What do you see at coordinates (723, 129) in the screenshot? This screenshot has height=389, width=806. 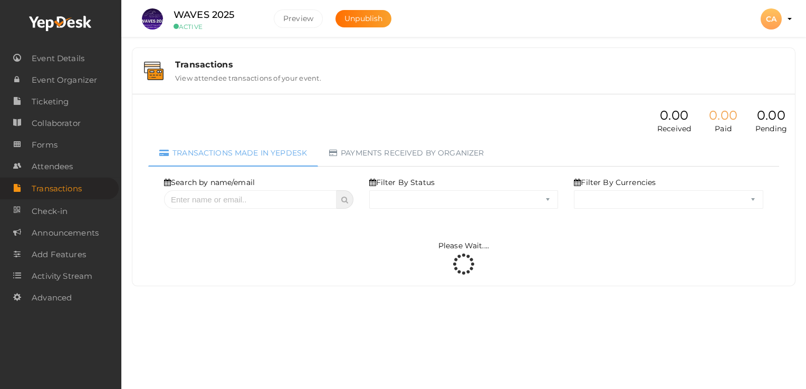 I see `p: Paid` at bounding box center [723, 129].